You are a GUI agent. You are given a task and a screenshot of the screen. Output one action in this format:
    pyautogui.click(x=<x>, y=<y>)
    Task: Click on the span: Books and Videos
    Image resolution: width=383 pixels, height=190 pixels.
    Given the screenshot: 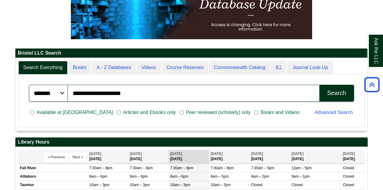 What is the action you would take?
    pyautogui.click(x=280, y=113)
    